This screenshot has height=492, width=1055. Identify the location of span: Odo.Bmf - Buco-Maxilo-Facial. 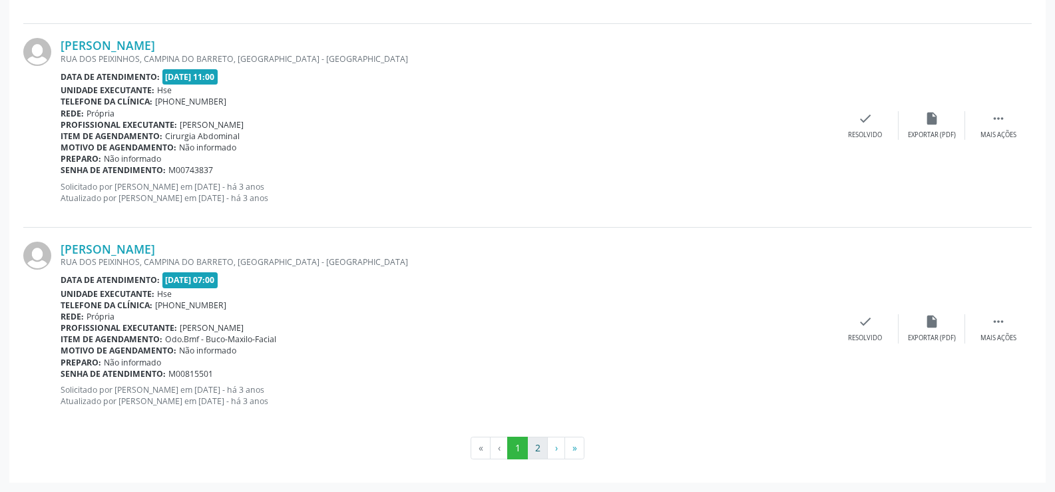
(220, 339).